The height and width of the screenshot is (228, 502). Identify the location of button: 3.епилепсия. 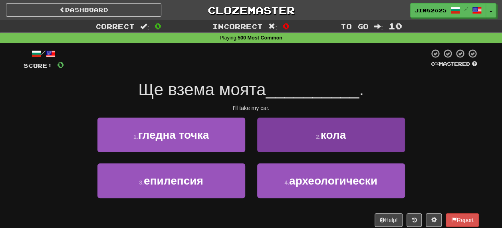
(171, 181).